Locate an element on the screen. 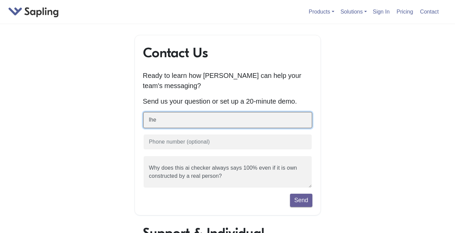 This screenshot has height=233, width=455. a: Solutions is located at coordinates (354, 12).